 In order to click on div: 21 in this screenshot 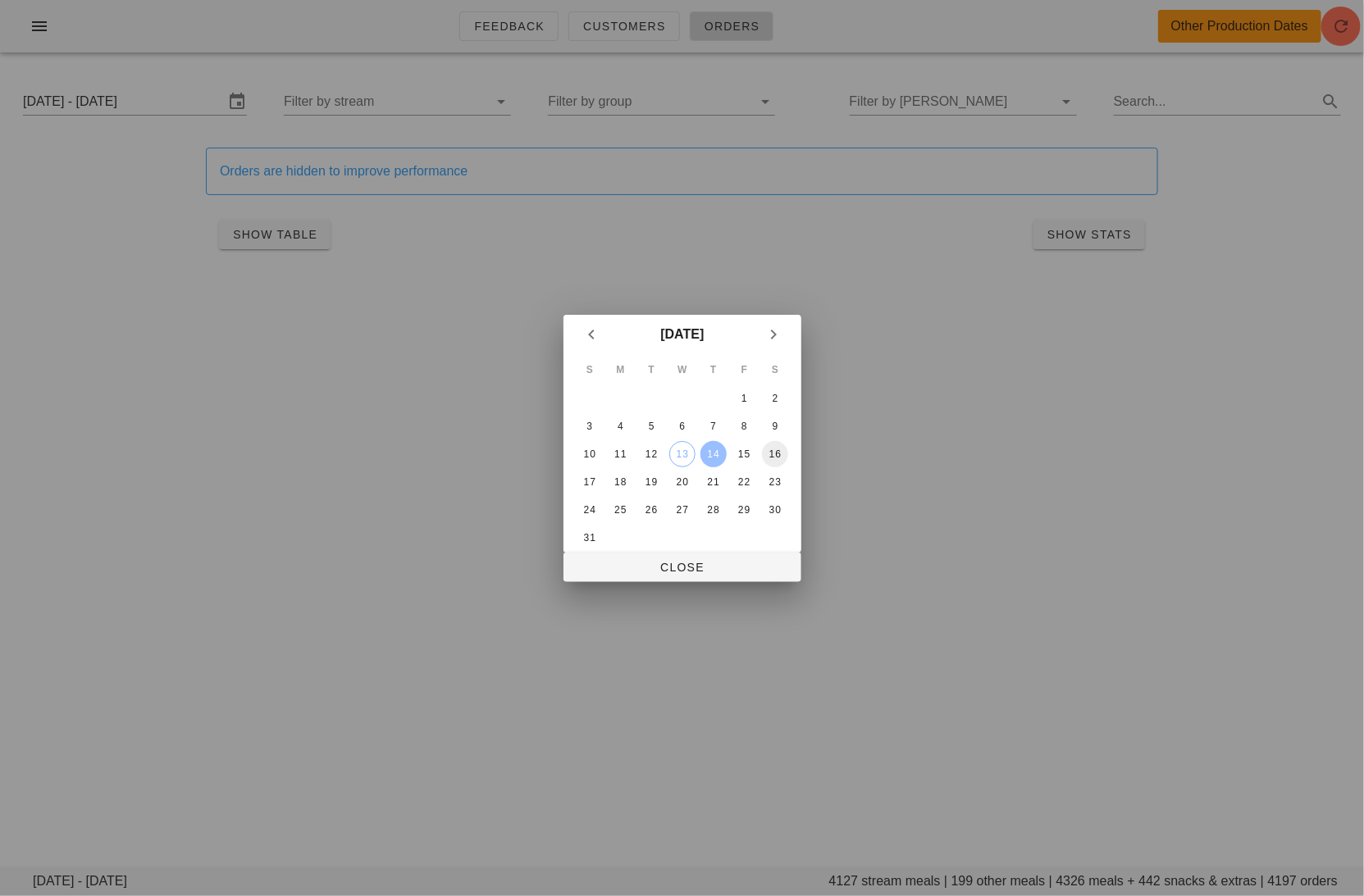, I will do `click(713, 482)`.